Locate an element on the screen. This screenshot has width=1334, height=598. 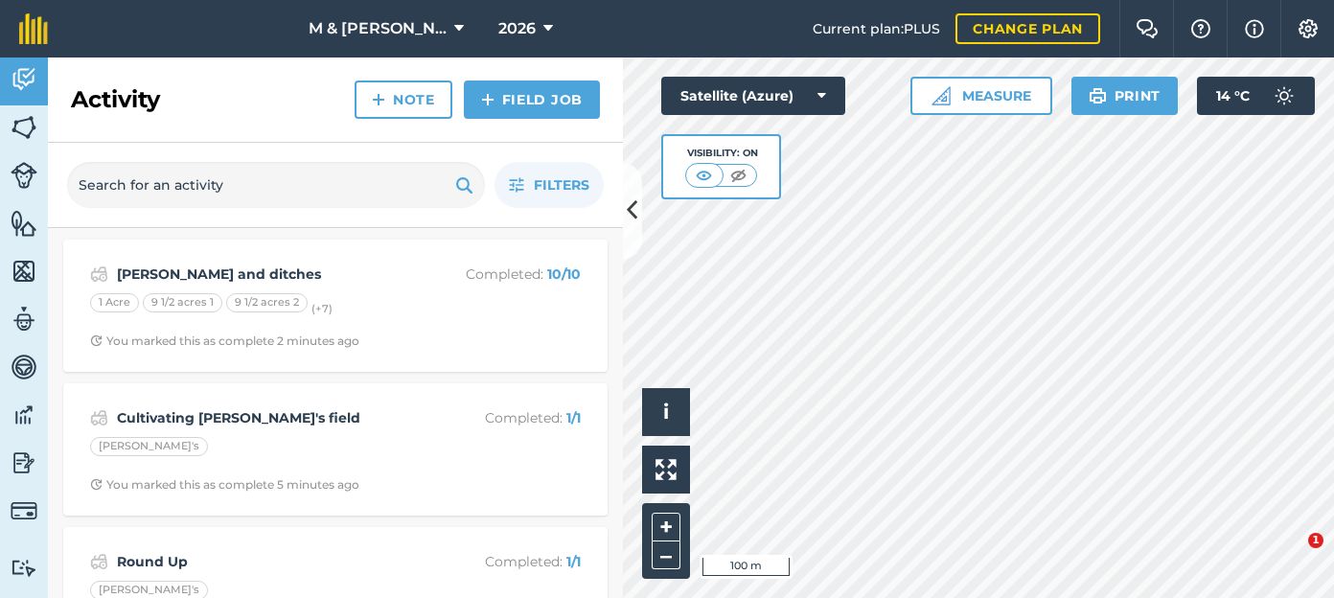
button: i is located at coordinates (666, 412).